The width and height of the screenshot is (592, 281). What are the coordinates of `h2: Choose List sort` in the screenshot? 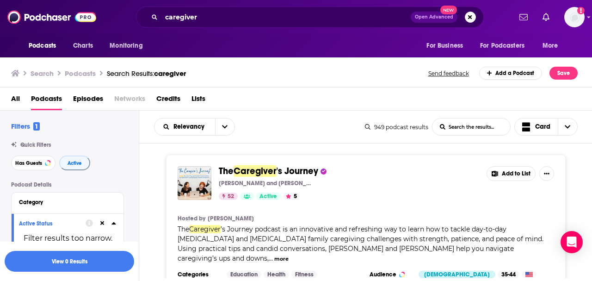 It's located at (194, 127).